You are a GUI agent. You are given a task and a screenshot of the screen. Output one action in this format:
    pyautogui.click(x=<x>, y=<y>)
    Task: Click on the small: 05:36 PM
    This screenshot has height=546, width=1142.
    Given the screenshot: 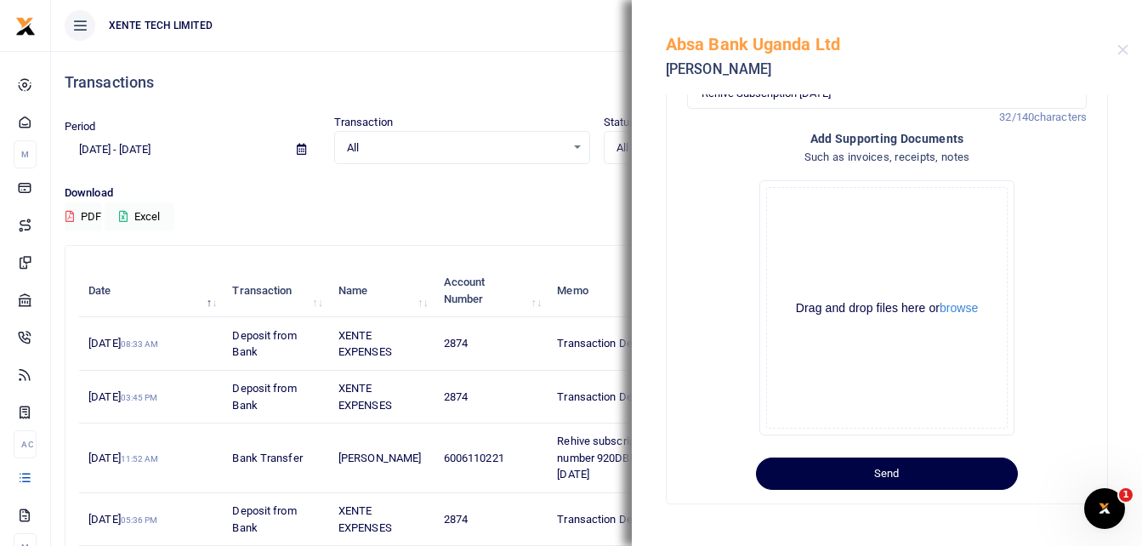 What is the action you would take?
    pyautogui.click(x=139, y=520)
    